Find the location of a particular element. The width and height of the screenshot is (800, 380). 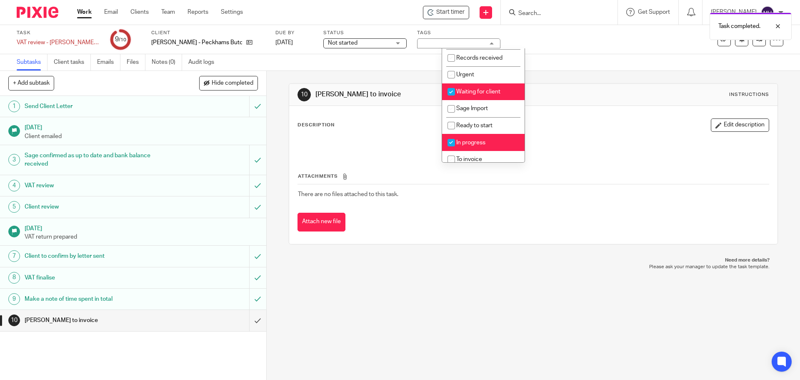

h1: VAT review is located at coordinates (97, 185).